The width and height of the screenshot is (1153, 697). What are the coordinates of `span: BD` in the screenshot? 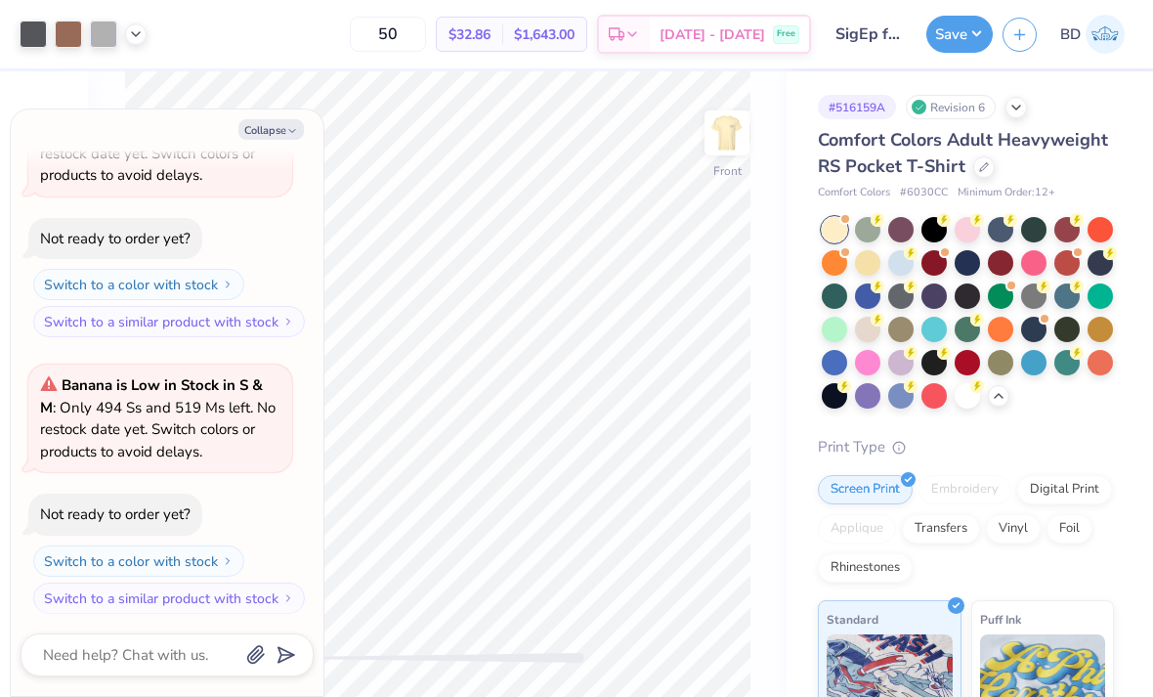 It's located at (1070, 34).